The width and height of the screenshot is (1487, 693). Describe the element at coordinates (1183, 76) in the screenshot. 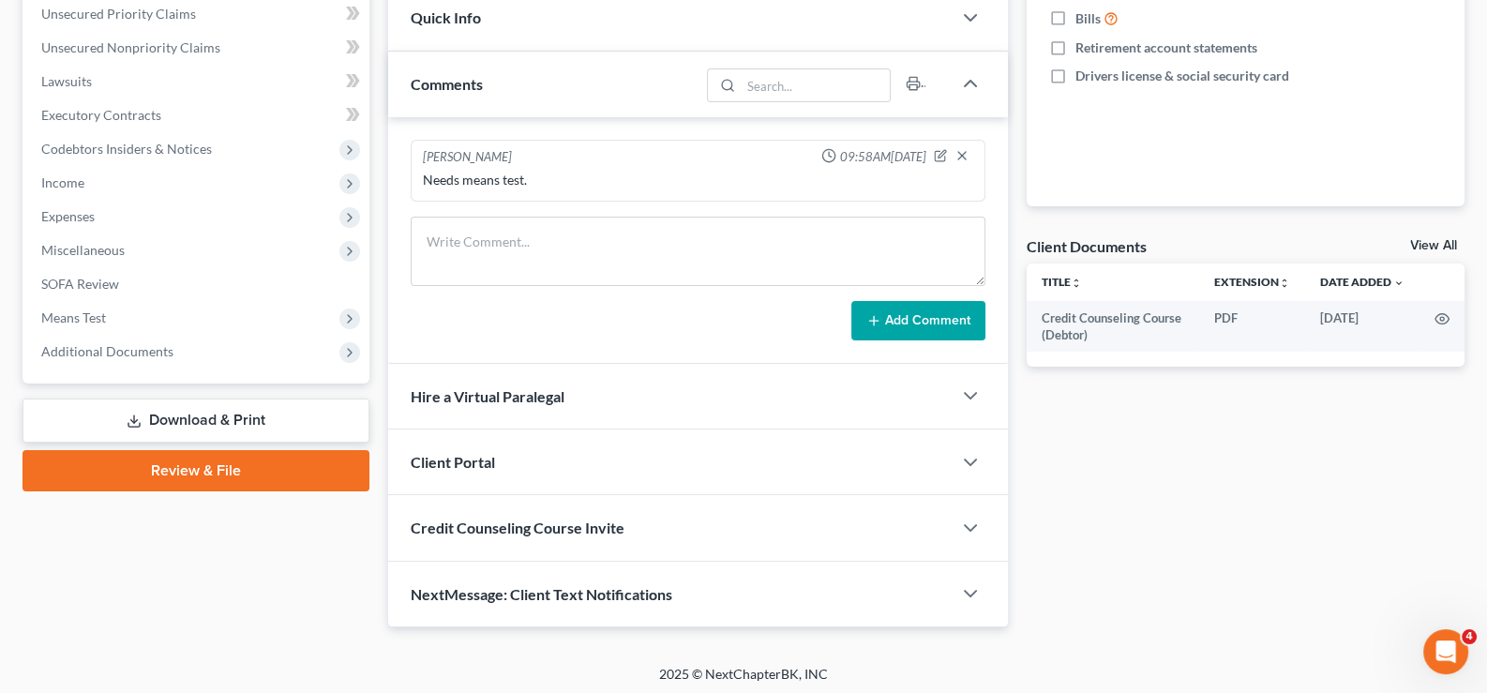

I see `span: Drivers license & social security card` at that location.